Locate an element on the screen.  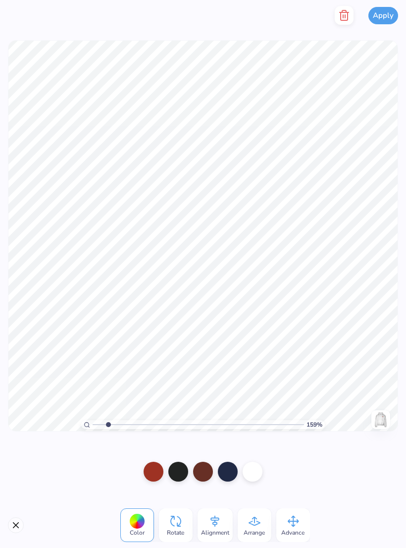
button: Apply is located at coordinates (383, 15).